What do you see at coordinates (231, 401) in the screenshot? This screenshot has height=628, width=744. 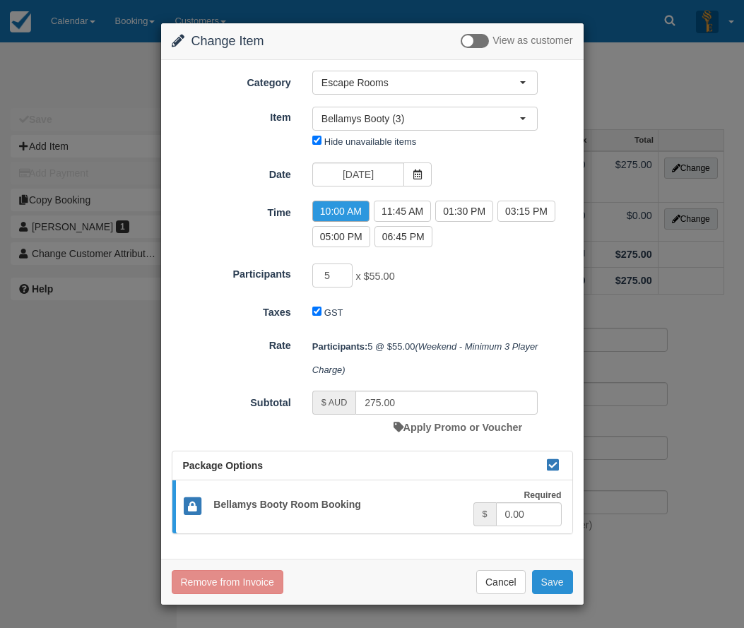 I see `label: Subtotal` at bounding box center [231, 401].